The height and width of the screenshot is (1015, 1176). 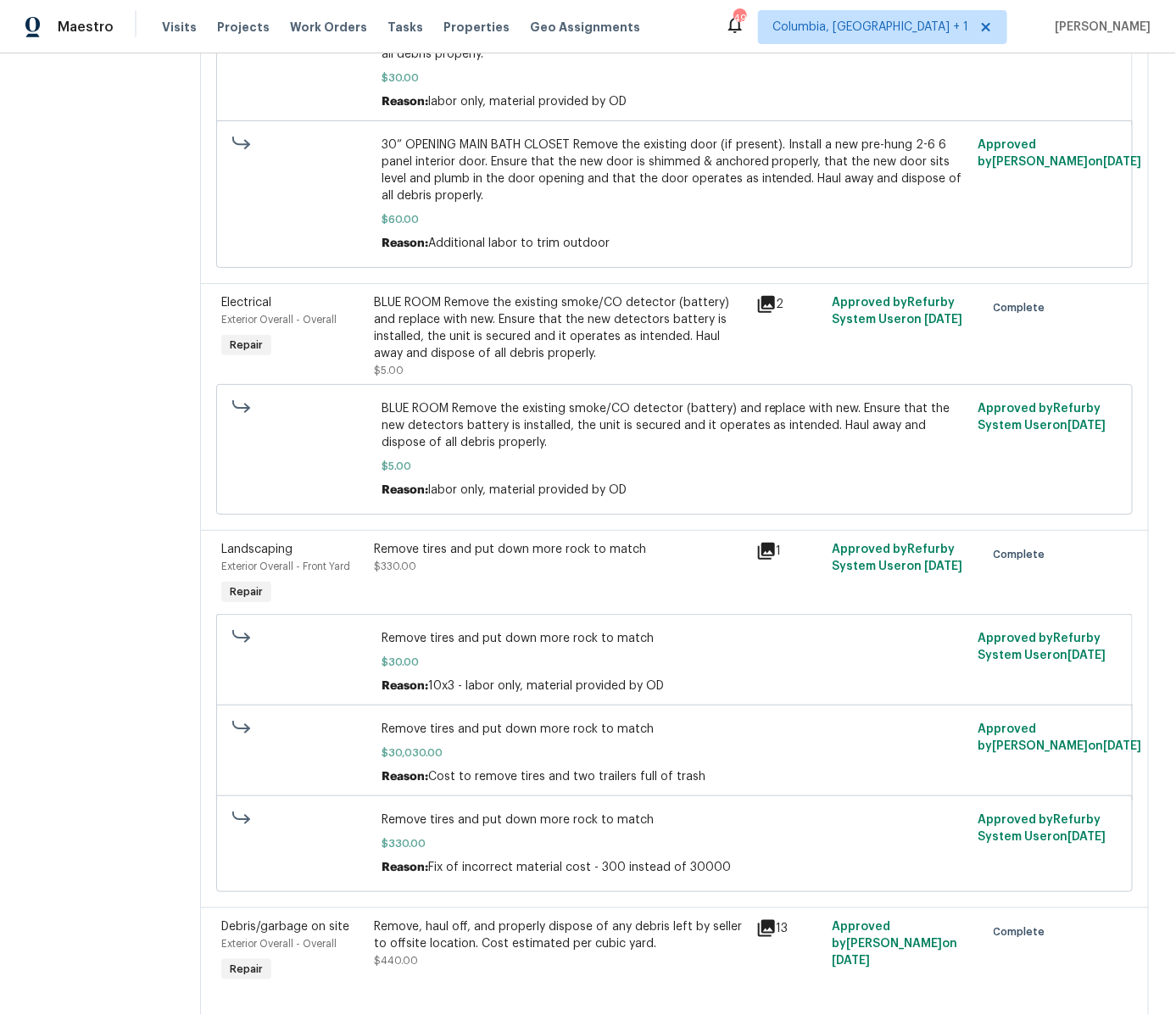 What do you see at coordinates (518, 243) in the screenshot?
I see `span: Additional labor to trim outdoor` at bounding box center [518, 243].